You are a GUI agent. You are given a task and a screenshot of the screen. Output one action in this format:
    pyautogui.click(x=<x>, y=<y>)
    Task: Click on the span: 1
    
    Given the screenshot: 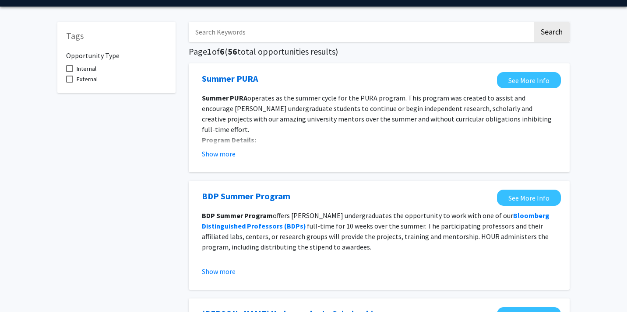 What is the action you would take?
    pyautogui.click(x=209, y=51)
    